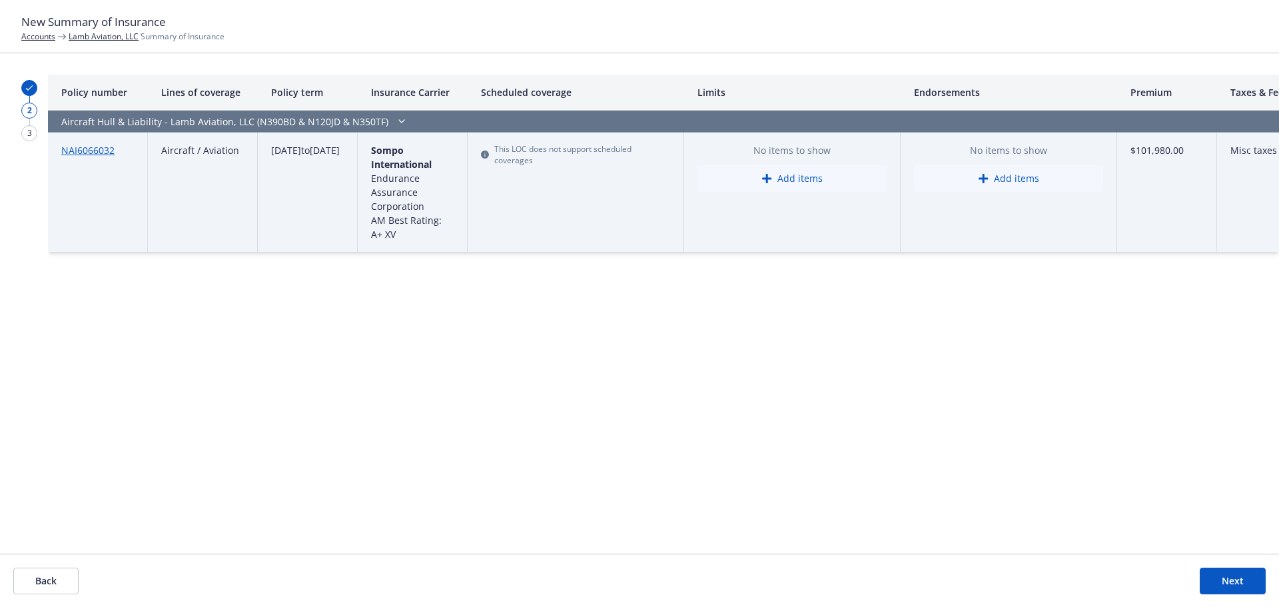 The height and width of the screenshot is (607, 1279). I want to click on div: Limits, so click(792, 93).